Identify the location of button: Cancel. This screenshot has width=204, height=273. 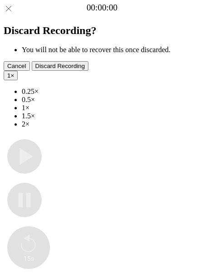
(17, 66).